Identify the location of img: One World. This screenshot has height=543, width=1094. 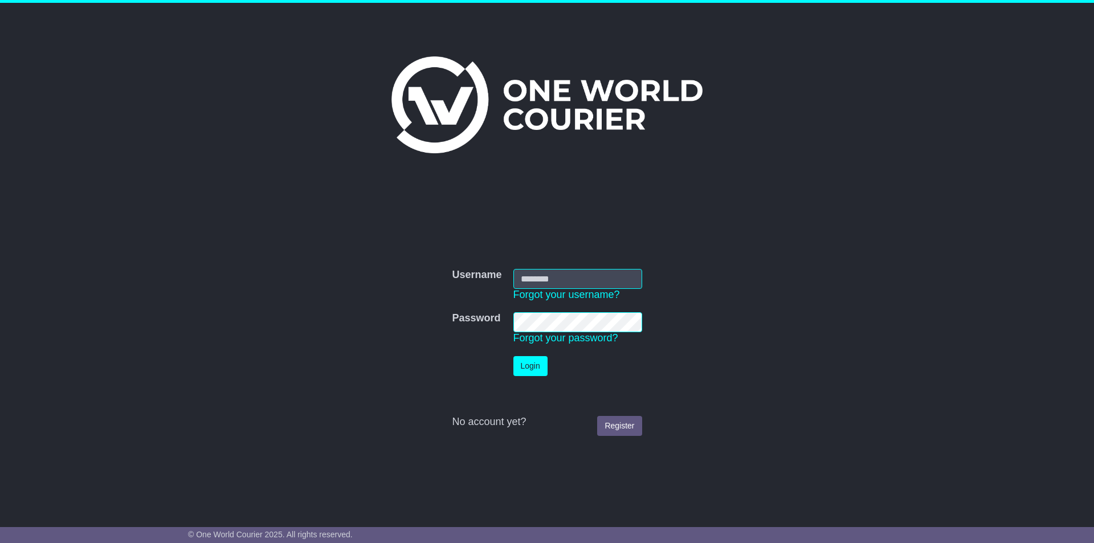
(547, 105).